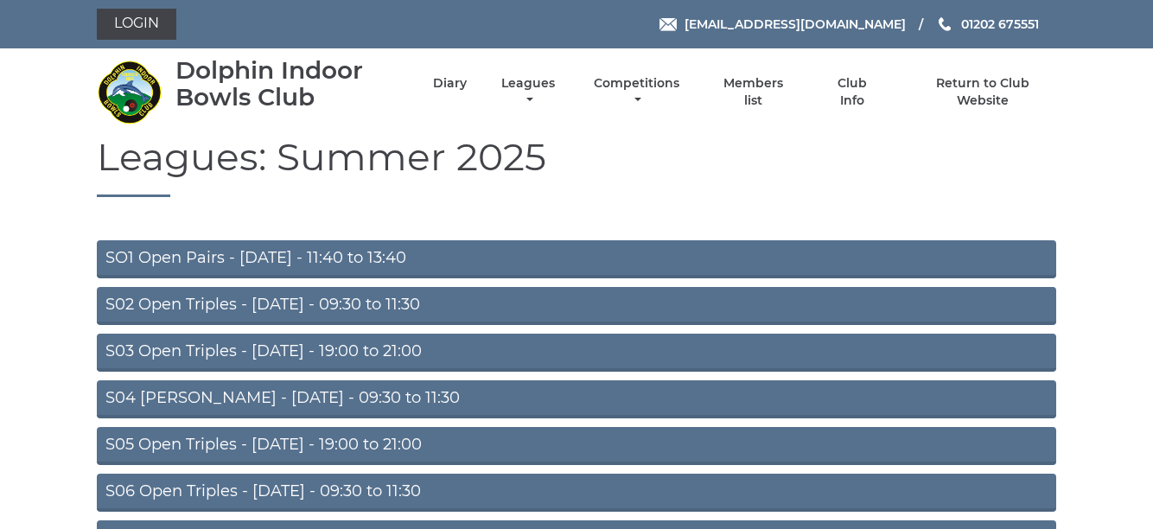 This screenshot has width=1153, height=529. Describe the element at coordinates (1000, 24) in the screenshot. I see `span: 01202 675551` at that location.